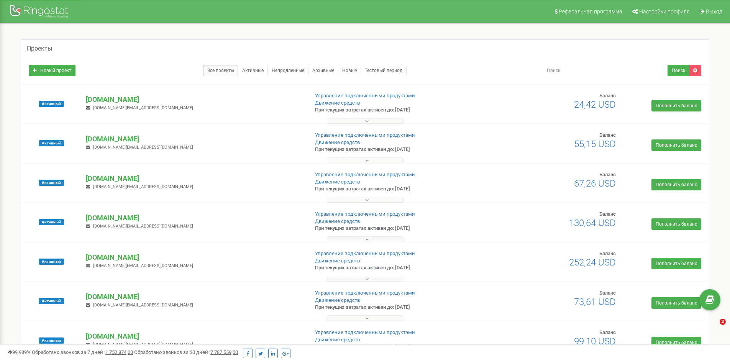  I want to click on input: Поиск, so click(605, 71).